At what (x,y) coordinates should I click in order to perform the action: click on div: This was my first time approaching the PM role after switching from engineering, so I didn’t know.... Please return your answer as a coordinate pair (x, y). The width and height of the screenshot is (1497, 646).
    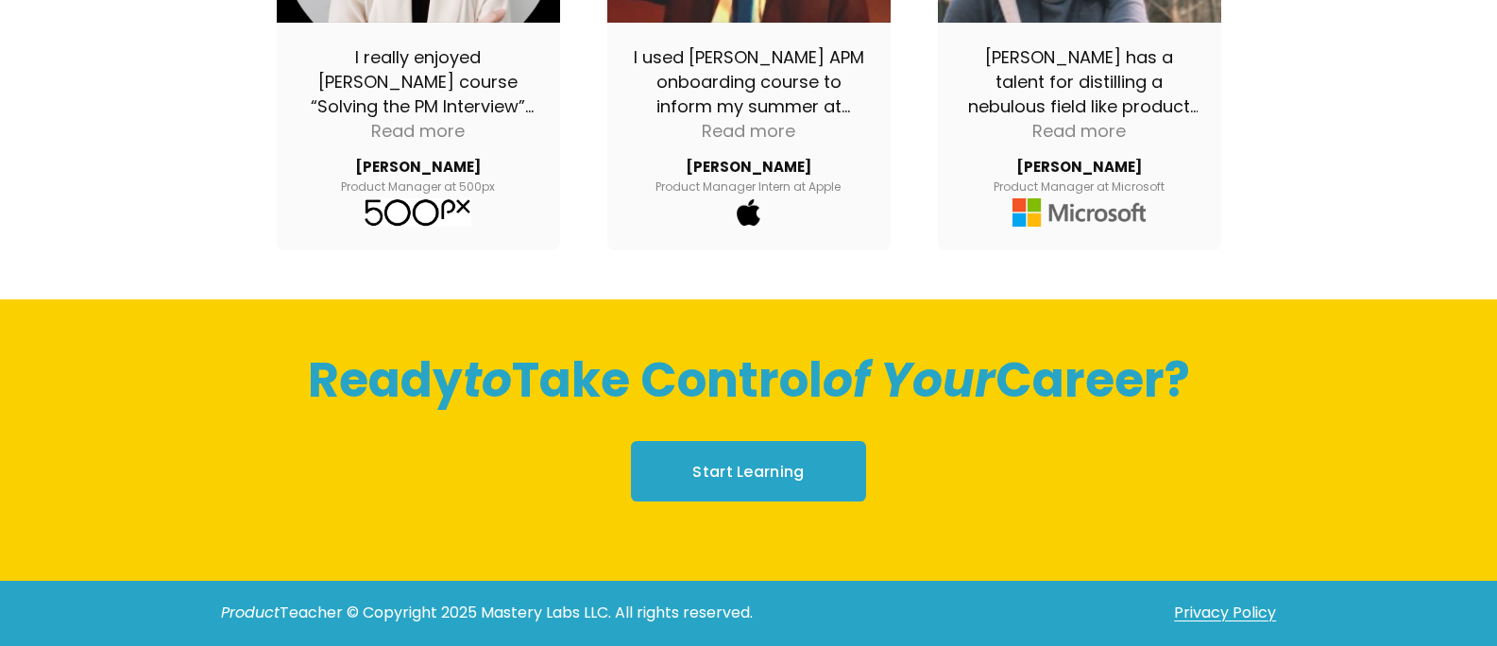
    Looking at the image, I should click on (749, 82).